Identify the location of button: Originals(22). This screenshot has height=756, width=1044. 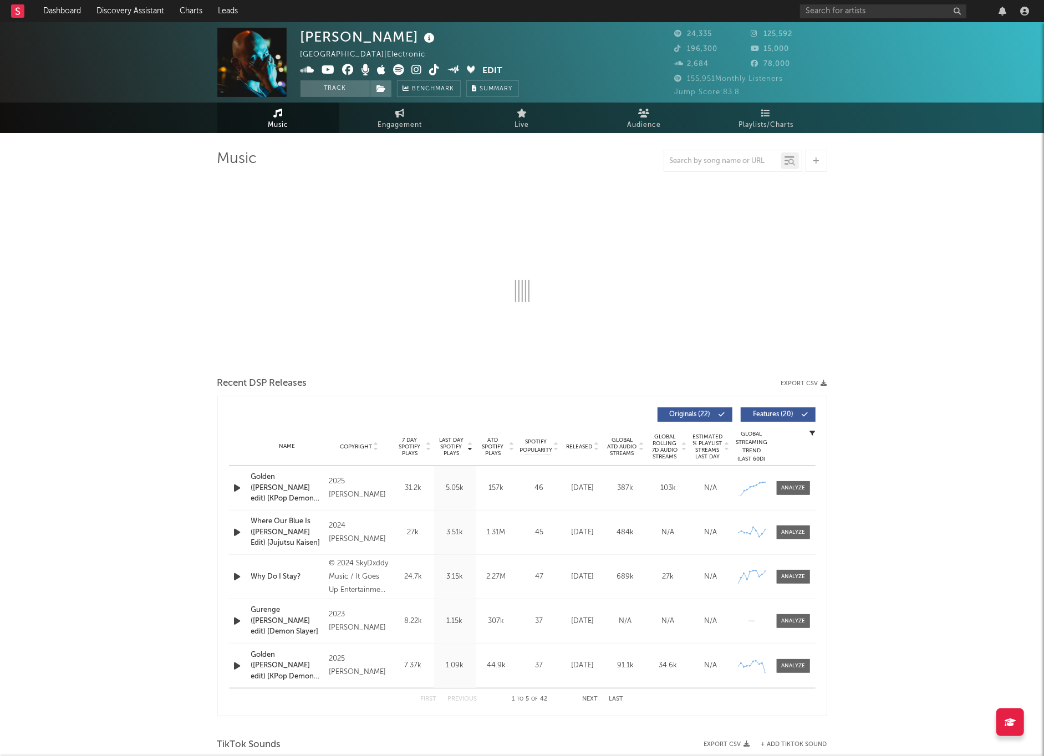
(695, 415).